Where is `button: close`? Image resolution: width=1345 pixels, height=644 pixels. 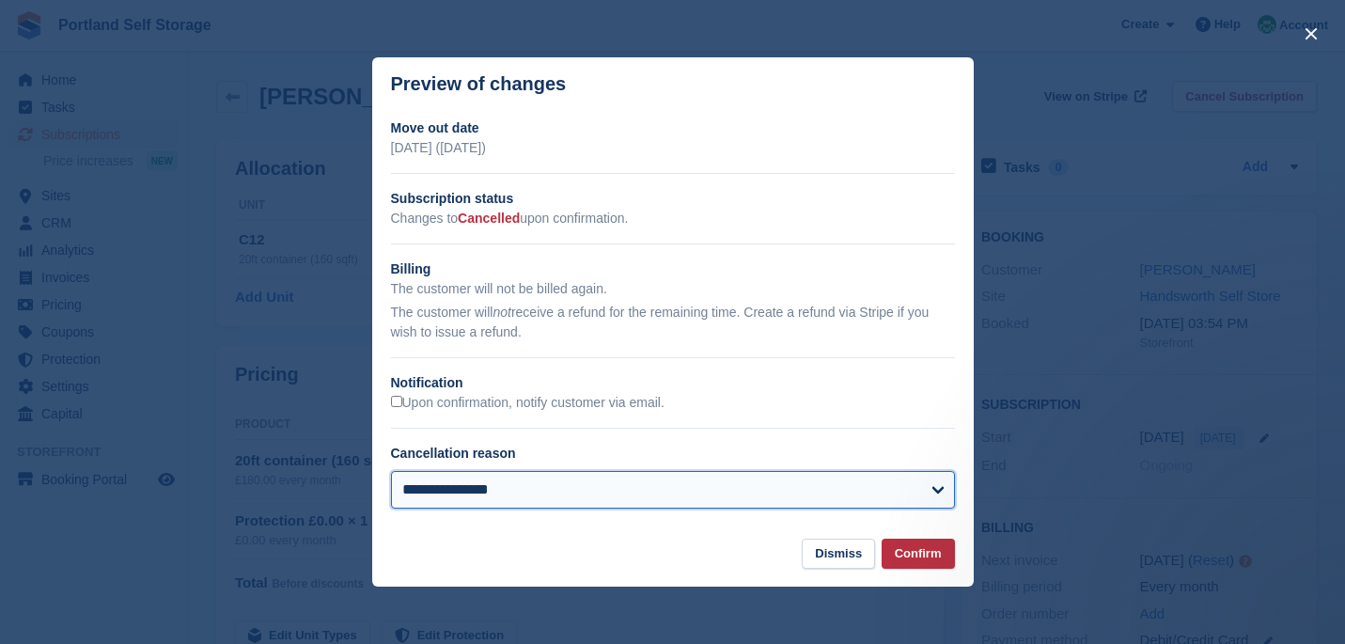
button: close is located at coordinates (1311, 34).